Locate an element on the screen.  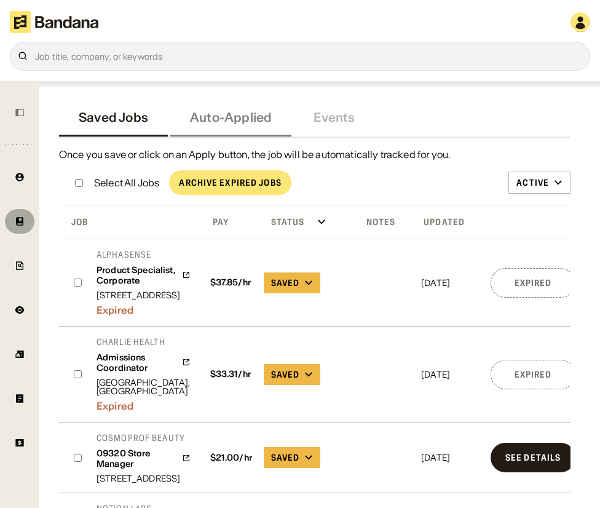
div: Updated is located at coordinates (441, 222).